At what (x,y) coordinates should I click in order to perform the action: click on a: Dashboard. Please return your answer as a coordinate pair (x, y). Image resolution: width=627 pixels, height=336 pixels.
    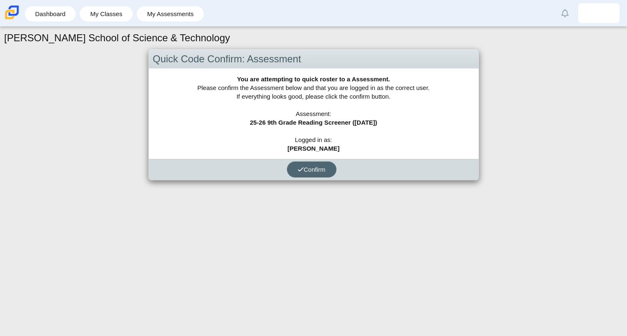
    Looking at the image, I should click on (50, 14).